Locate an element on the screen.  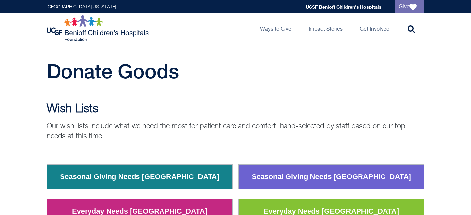
a: UCSF Benioff Children's Hospitals is located at coordinates (344, 7).